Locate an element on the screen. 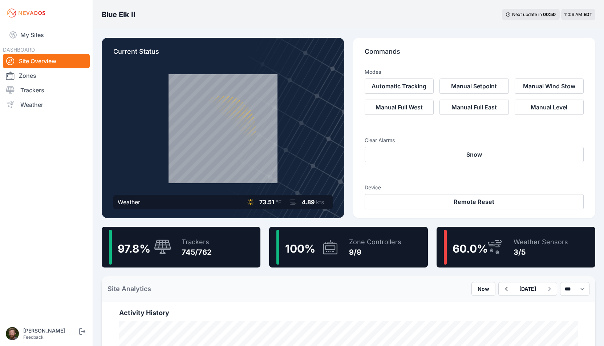 The image size is (604, 346). a: 60.0%Weather Sensors3/5 is located at coordinates (516, 247).